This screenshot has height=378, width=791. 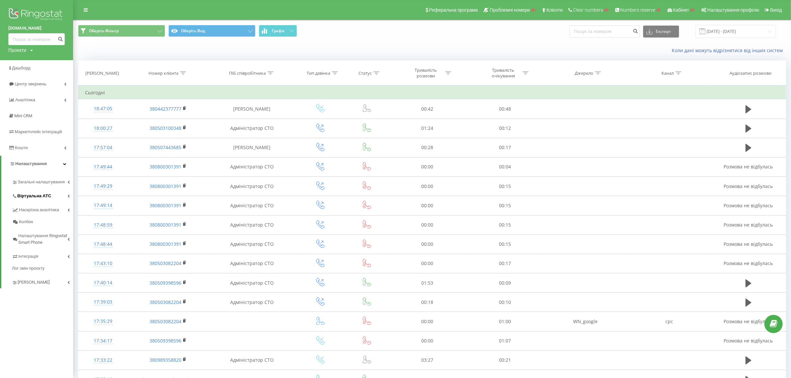 What do you see at coordinates (43, 209) in the screenshot?
I see `a: Наскрізна аналітика` at bounding box center [43, 209].